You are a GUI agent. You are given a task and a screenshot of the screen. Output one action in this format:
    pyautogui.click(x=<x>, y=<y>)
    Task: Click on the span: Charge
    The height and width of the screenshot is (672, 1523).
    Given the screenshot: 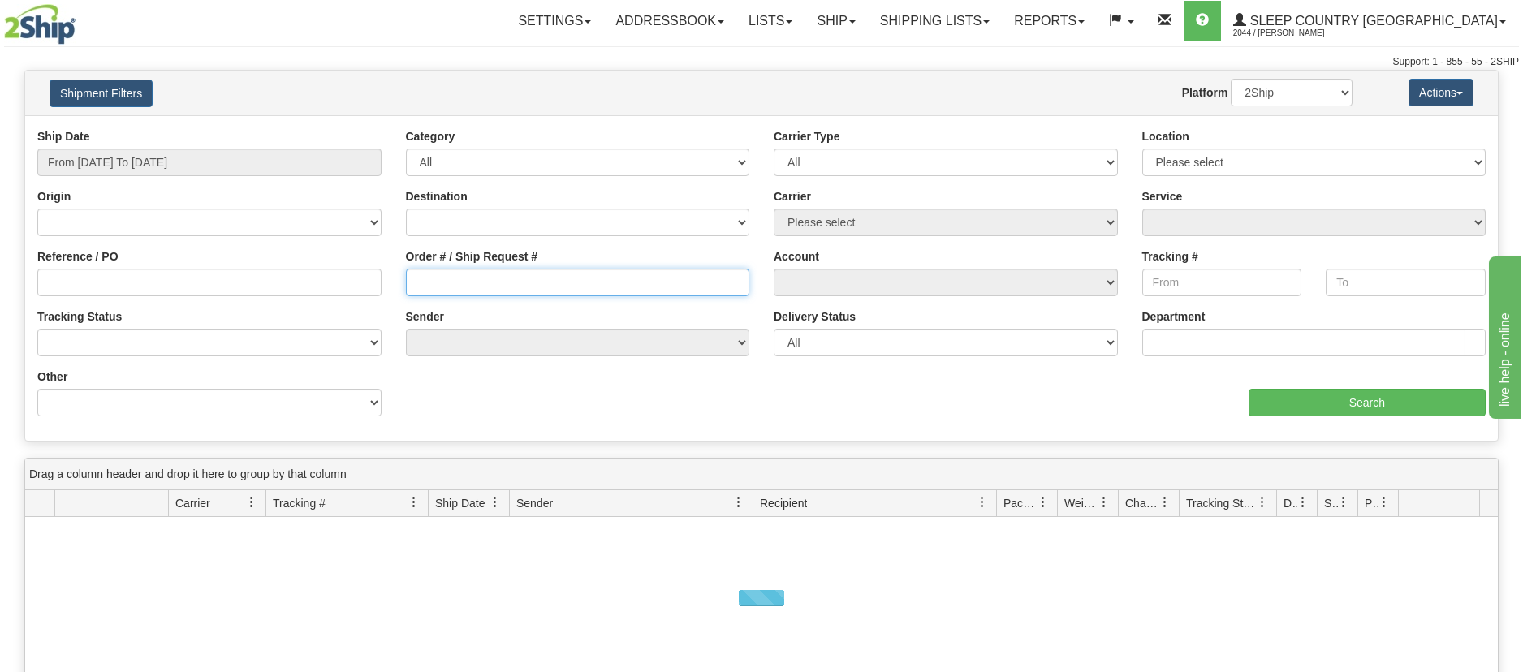 What is the action you would take?
    pyautogui.click(x=1142, y=503)
    